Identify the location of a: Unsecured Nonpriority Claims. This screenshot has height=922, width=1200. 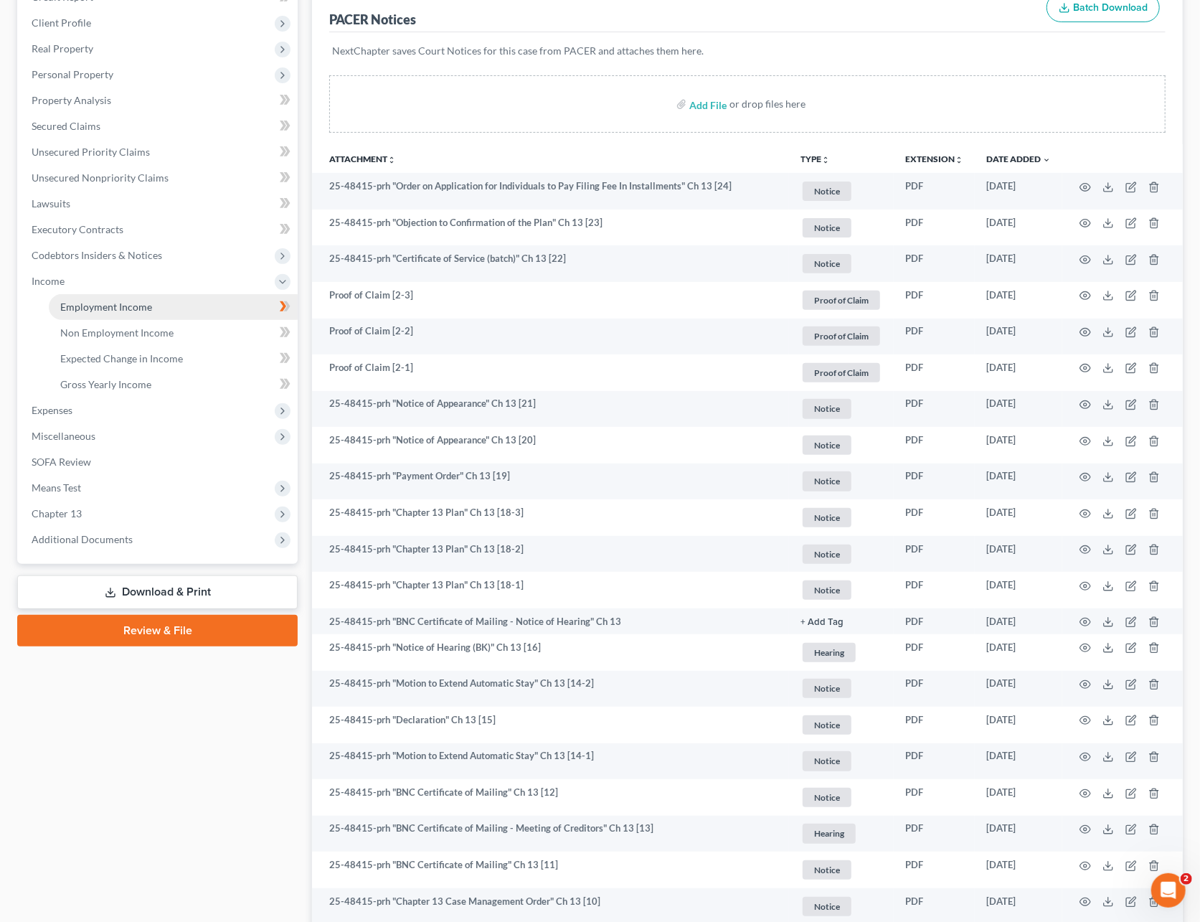
(159, 178).